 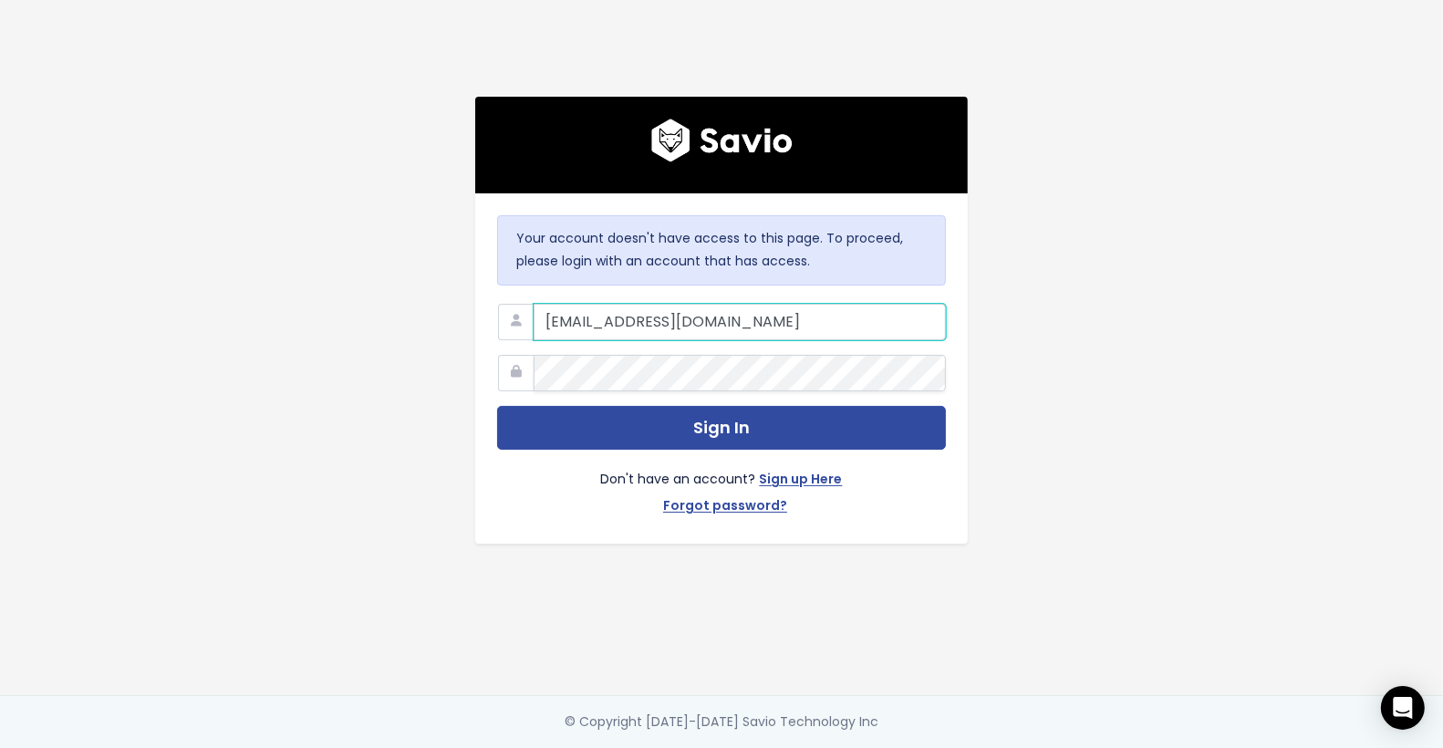 I want to click on div: Don't have an account?, so click(x=721, y=485).